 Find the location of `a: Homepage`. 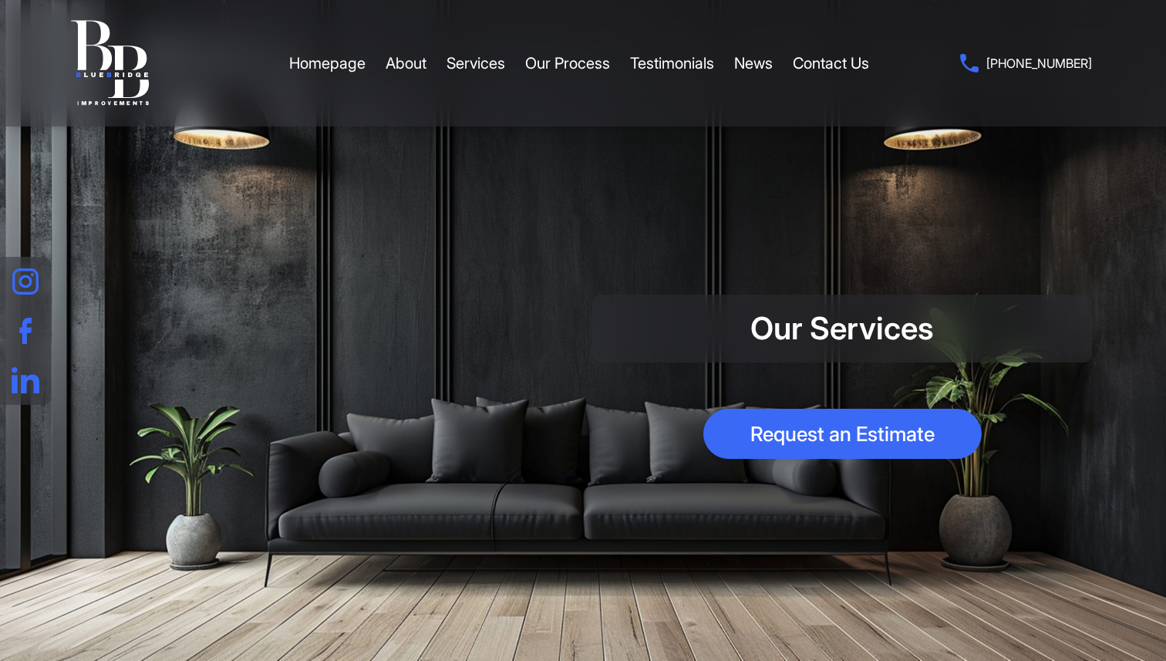

a: Homepage is located at coordinates (327, 63).